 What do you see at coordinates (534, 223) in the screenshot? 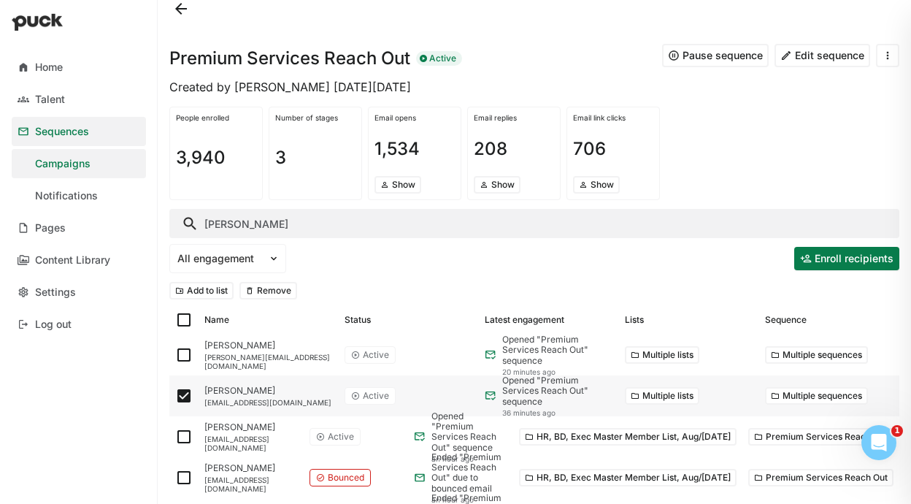
I see `input: Search` at bounding box center [534, 223].